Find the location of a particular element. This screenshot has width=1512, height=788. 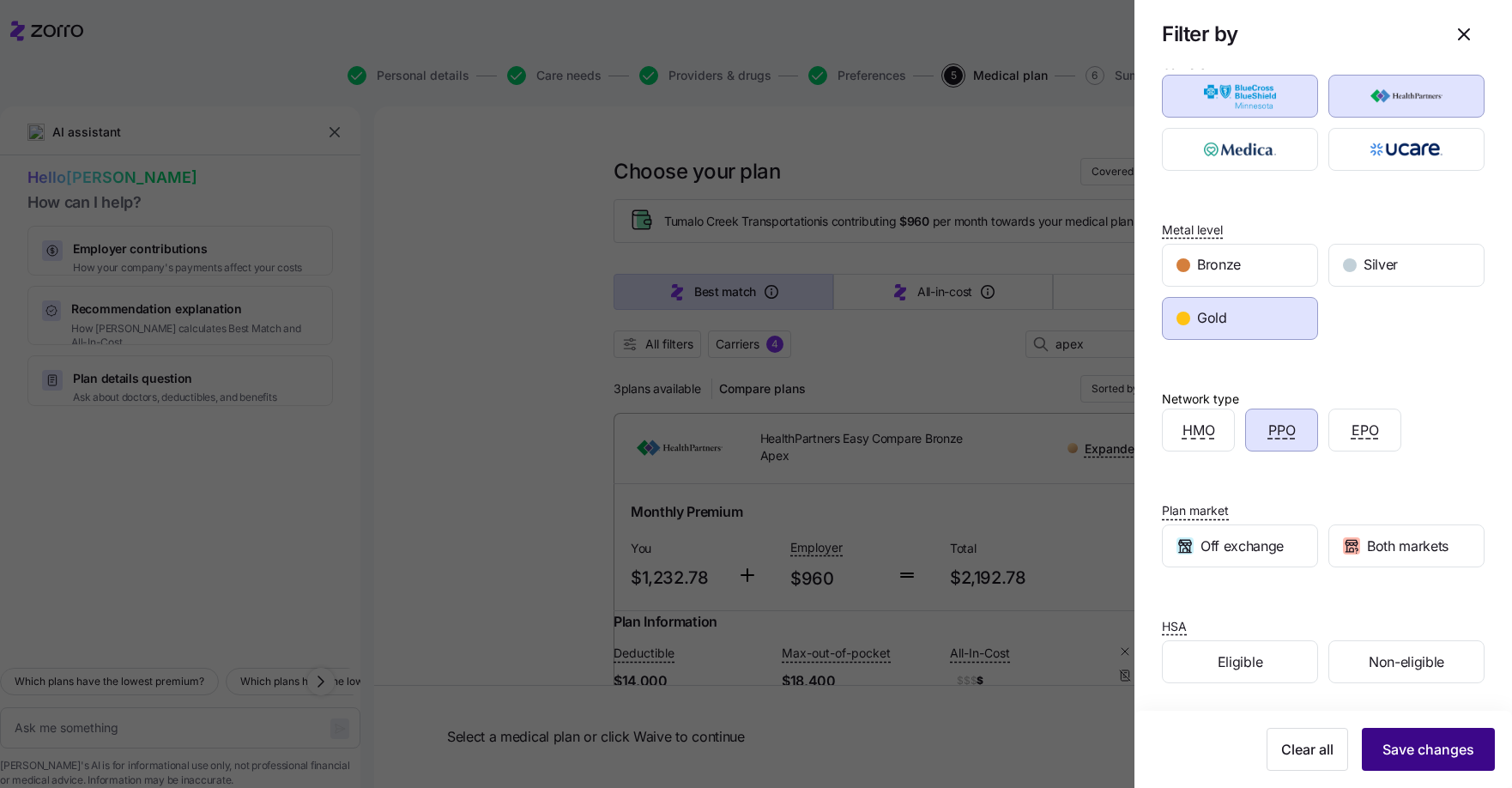

span: Silver is located at coordinates (1381, 264).